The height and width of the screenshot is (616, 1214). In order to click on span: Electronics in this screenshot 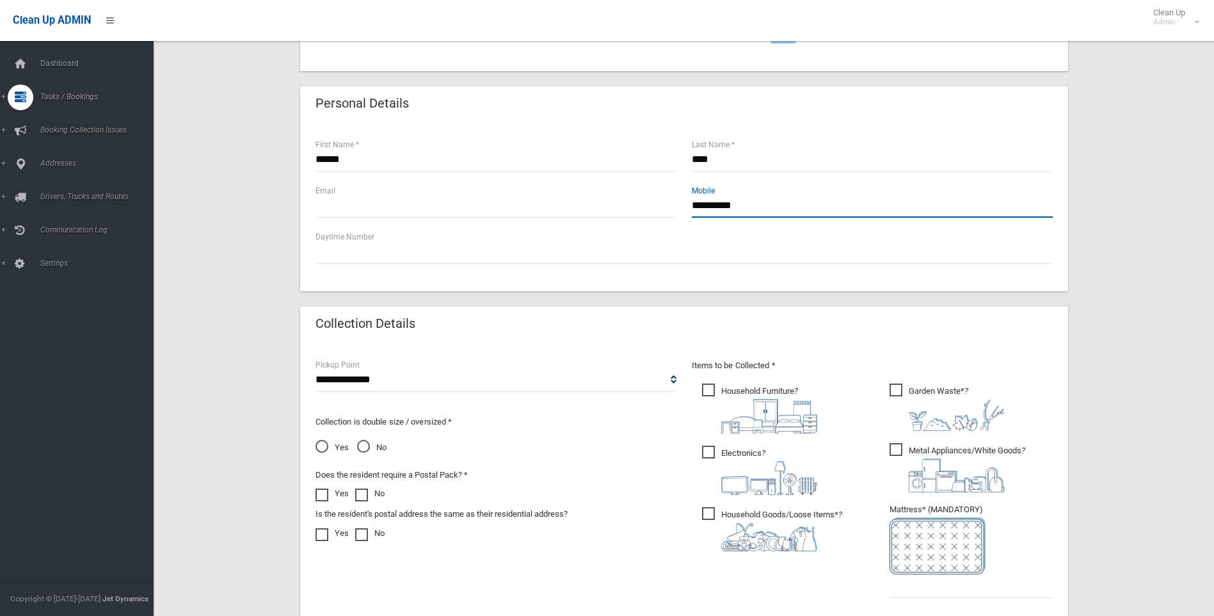, I will do `click(760, 470)`.